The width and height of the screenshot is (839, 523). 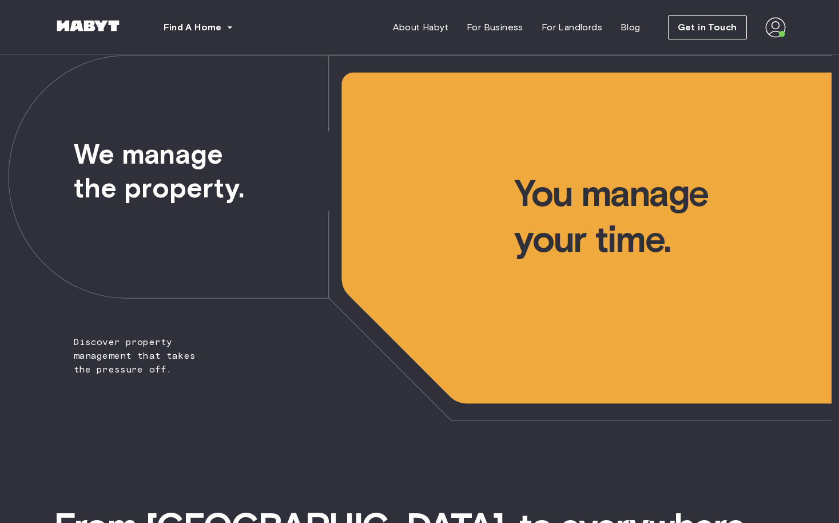 I want to click on button: Find A Home, so click(x=198, y=27).